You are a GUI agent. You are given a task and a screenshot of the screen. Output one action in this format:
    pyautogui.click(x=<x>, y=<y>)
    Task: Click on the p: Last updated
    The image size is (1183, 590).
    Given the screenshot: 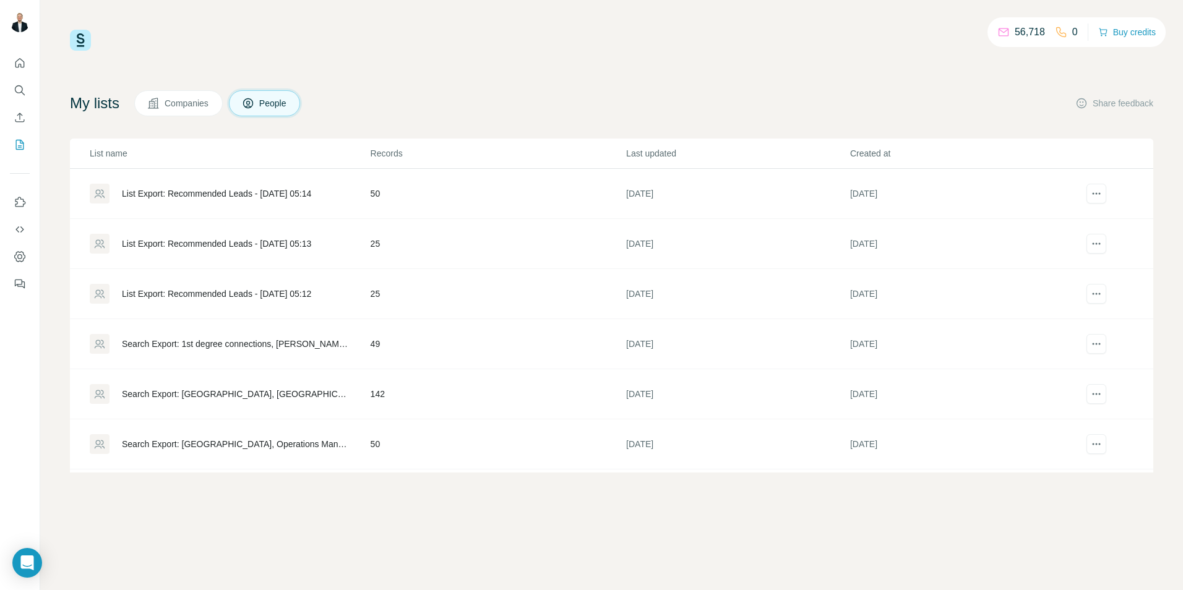 What is the action you would take?
    pyautogui.click(x=737, y=153)
    